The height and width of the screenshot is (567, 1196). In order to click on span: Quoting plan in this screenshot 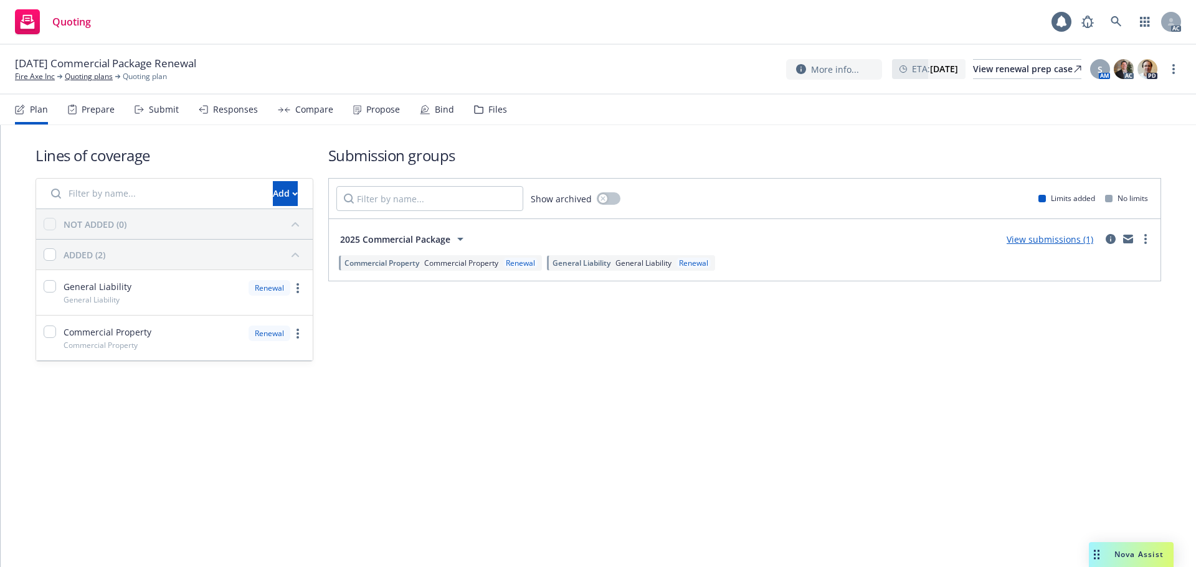, I will do `click(144, 77)`.